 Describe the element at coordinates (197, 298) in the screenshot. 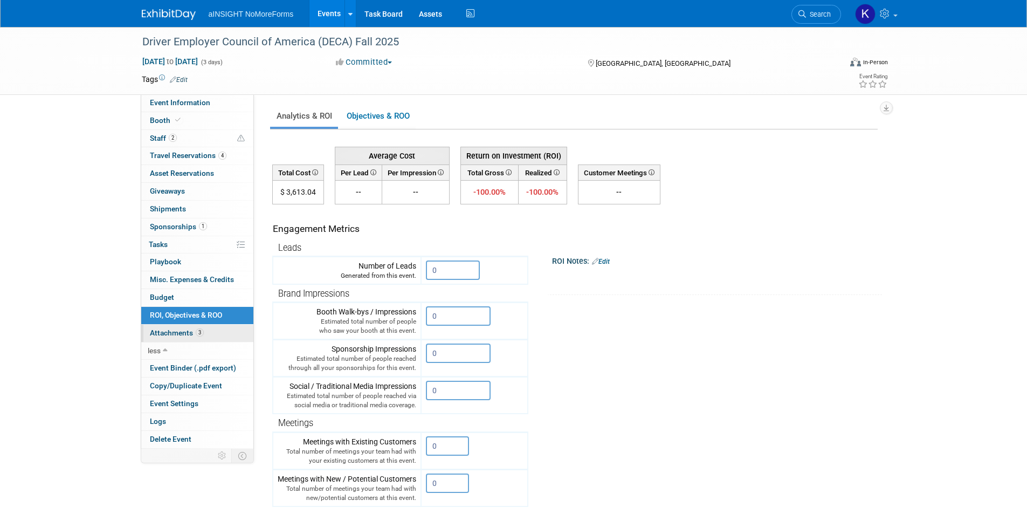

I see `a: Budget` at that location.